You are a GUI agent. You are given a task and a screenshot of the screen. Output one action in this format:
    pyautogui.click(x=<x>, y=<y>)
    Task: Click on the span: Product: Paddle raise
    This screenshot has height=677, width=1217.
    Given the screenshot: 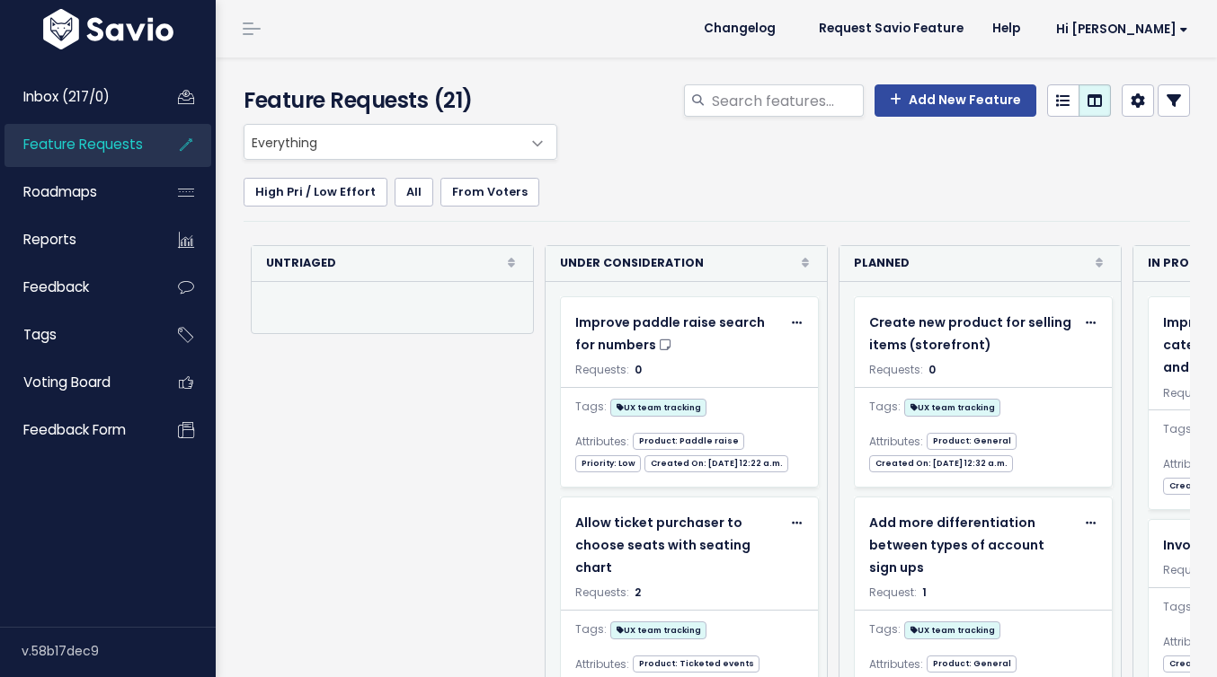 What is the action you would take?
    pyautogui.click(x=688, y=441)
    